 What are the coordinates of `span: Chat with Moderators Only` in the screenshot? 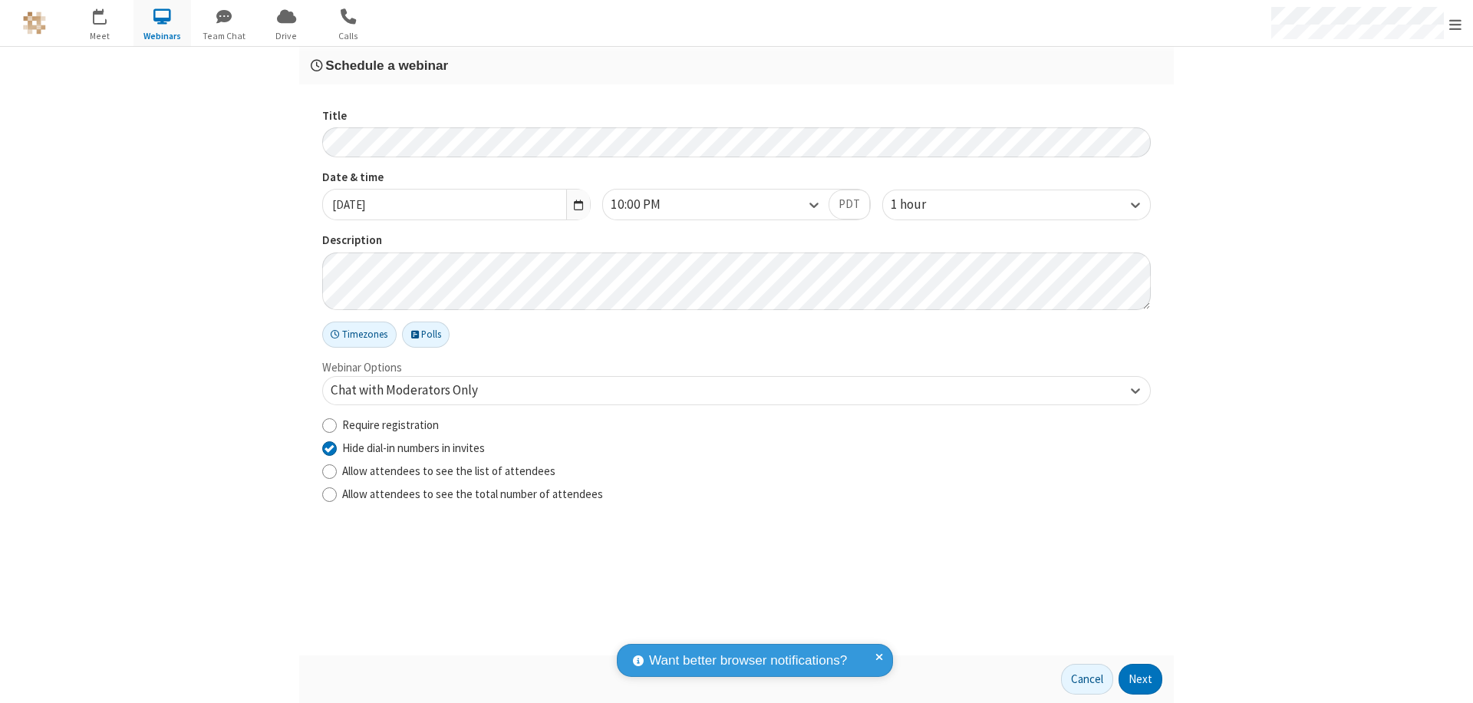 It's located at (404, 390).